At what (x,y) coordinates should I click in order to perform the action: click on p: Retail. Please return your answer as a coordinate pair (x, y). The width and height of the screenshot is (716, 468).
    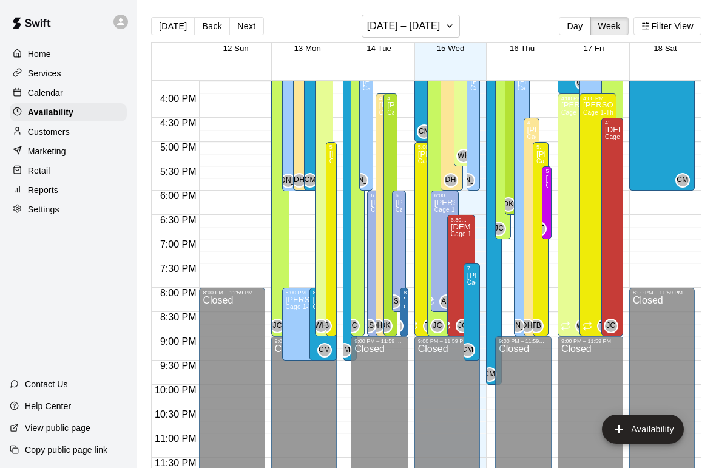
    Looking at the image, I should click on (39, 170).